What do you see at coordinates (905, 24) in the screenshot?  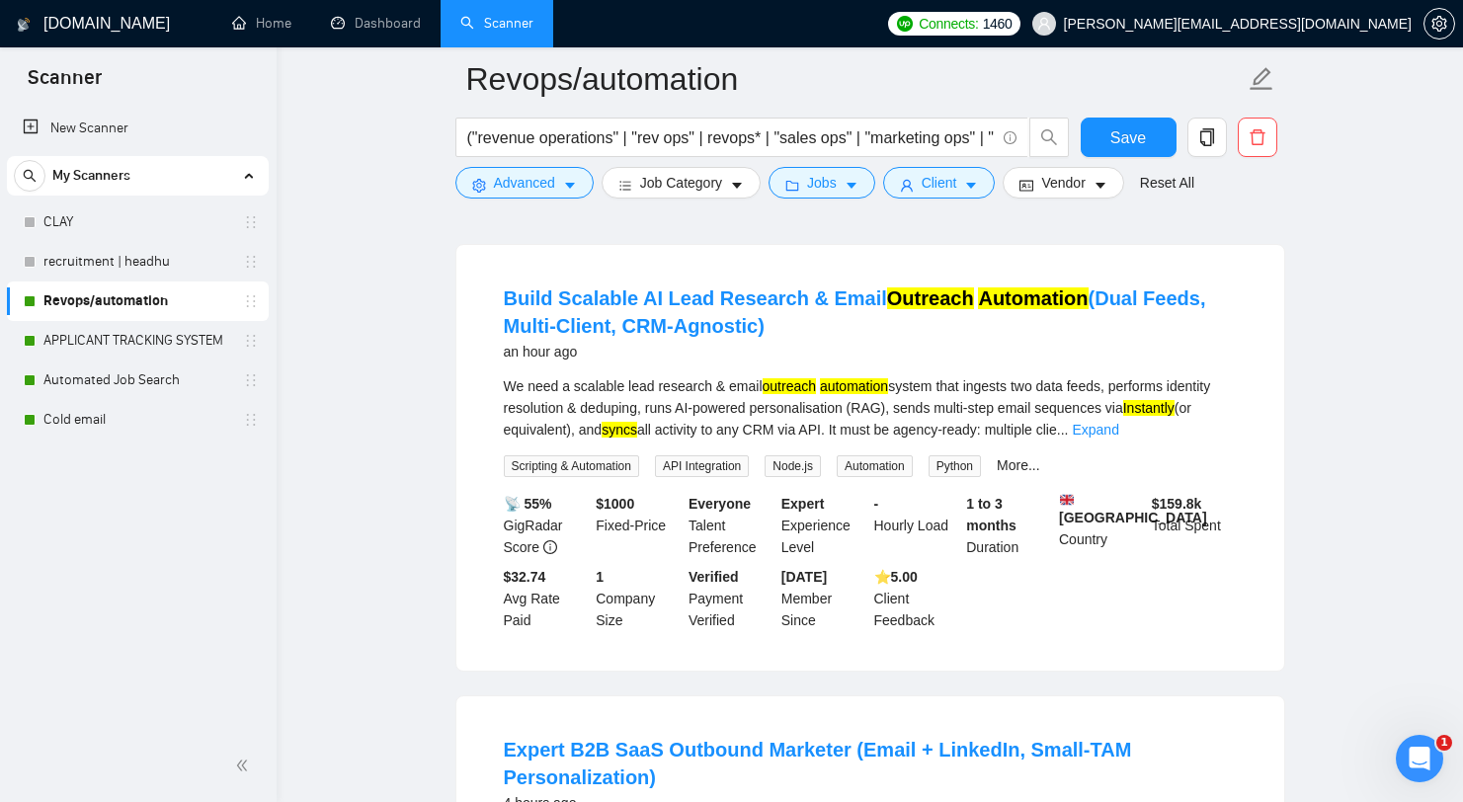 I see `img: upwork-logo.png` at bounding box center [905, 24].